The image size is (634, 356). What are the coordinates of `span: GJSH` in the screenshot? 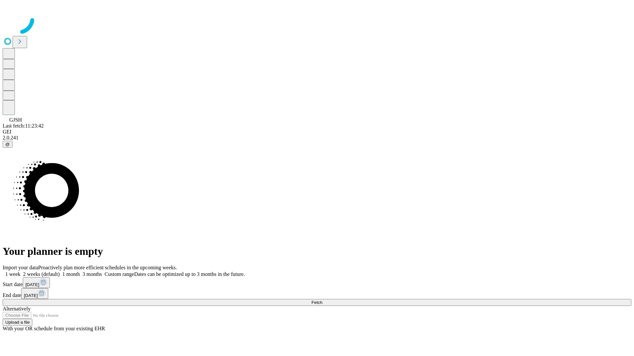 It's located at (16, 120).